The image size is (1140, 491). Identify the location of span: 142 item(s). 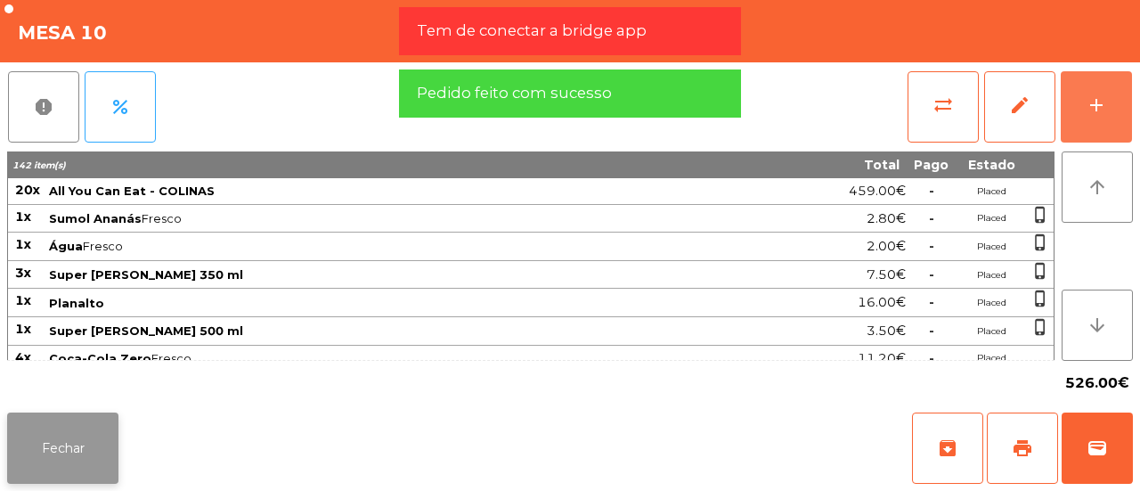
(39, 165).